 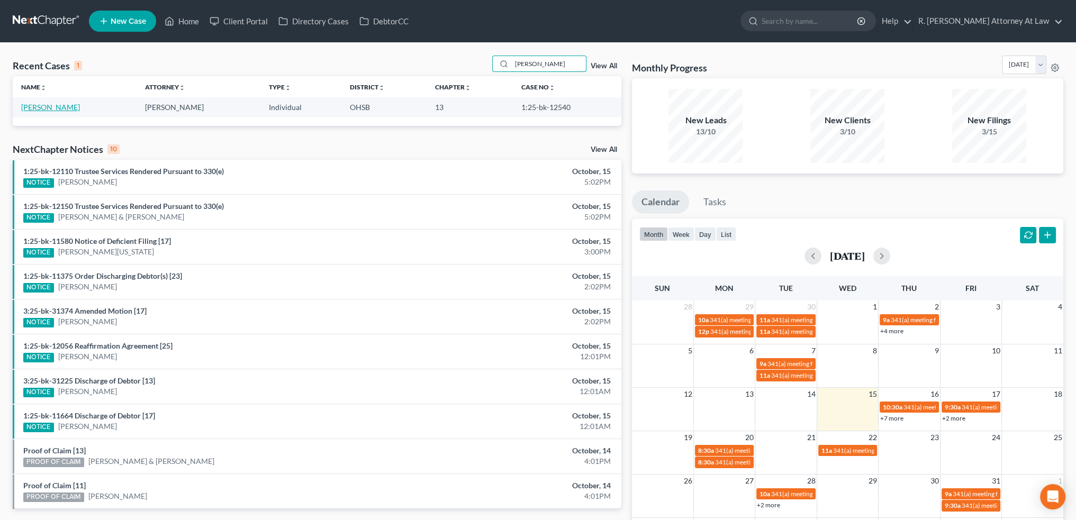 What do you see at coordinates (453, 87) in the screenshot?
I see `a: Chapterunfold_more` at bounding box center [453, 87].